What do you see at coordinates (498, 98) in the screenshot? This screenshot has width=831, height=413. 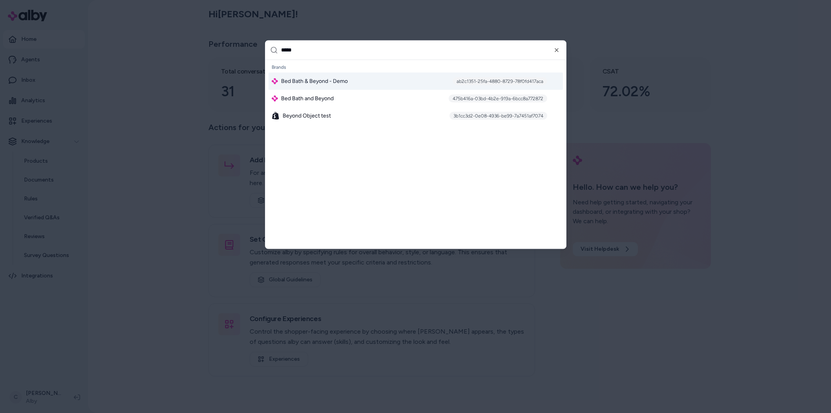 I see `div: 475b416a-03bd-4b2e-919a-6bcc8a772872` at bounding box center [498, 98].